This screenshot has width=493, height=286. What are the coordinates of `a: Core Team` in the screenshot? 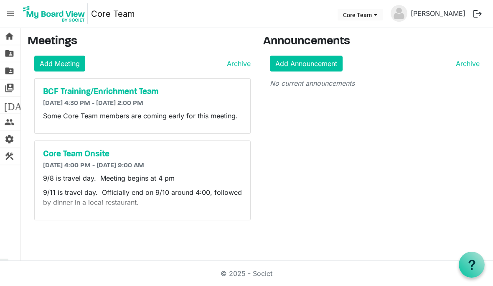 It's located at (113, 14).